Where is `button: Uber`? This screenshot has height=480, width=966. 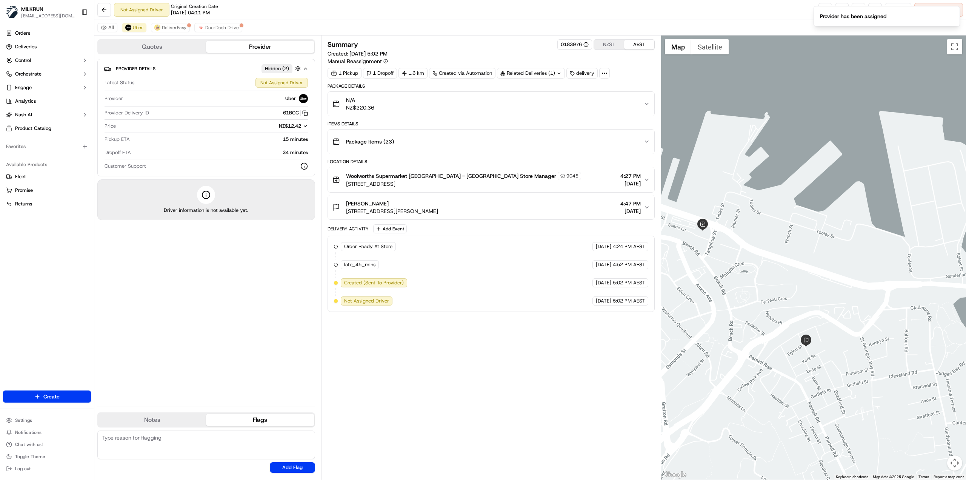 button: Uber is located at coordinates (134, 28).